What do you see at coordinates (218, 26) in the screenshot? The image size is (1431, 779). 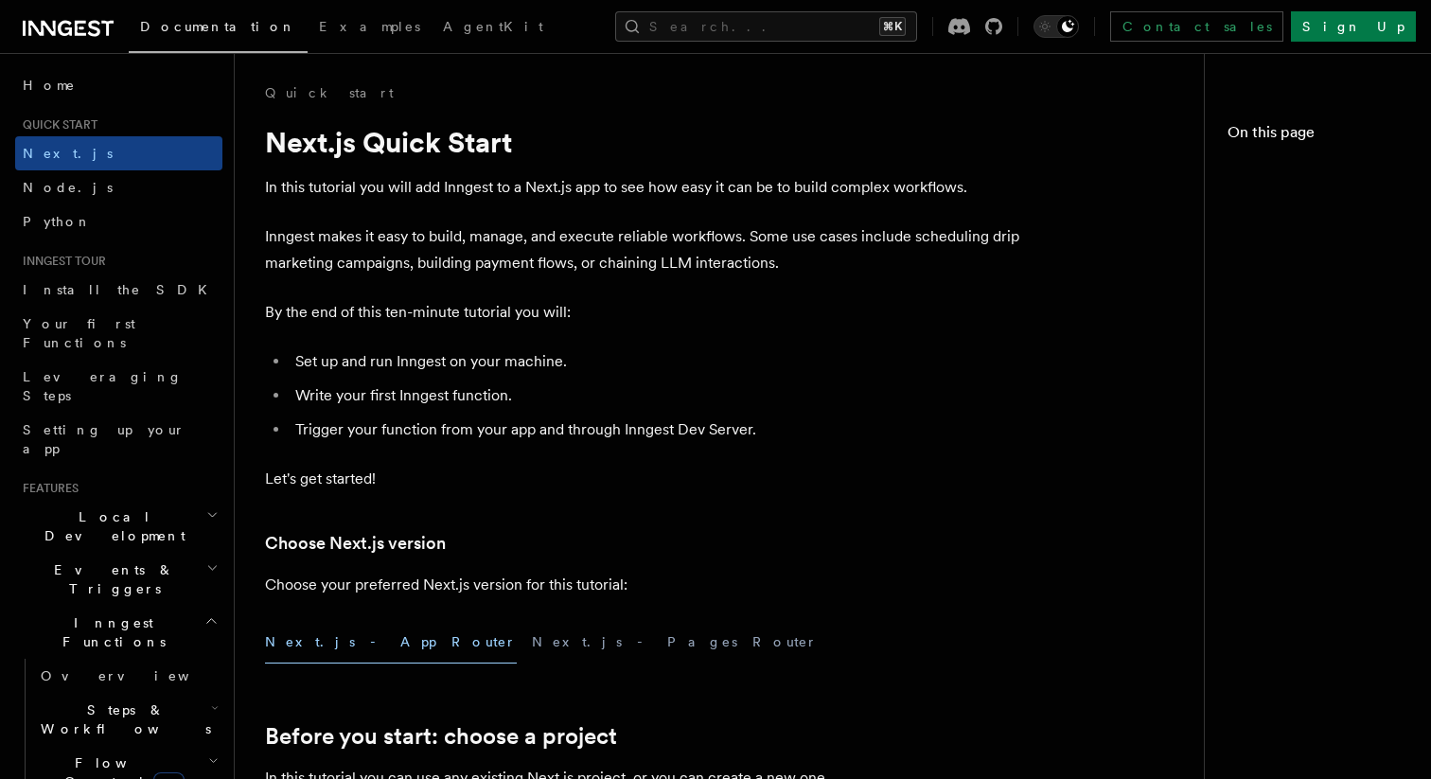 I see `span: Documentation` at bounding box center [218, 26].